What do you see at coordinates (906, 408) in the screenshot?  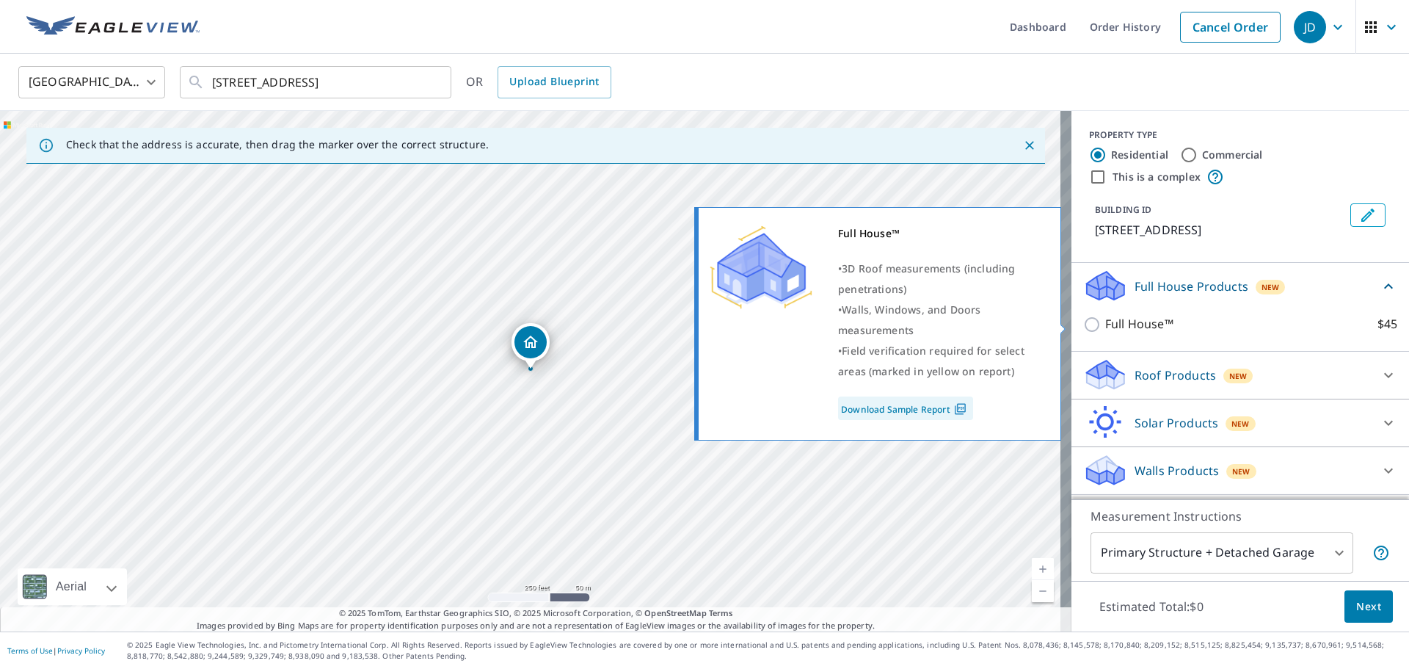 I see `a: Download Sample Report` at bounding box center [906, 408].